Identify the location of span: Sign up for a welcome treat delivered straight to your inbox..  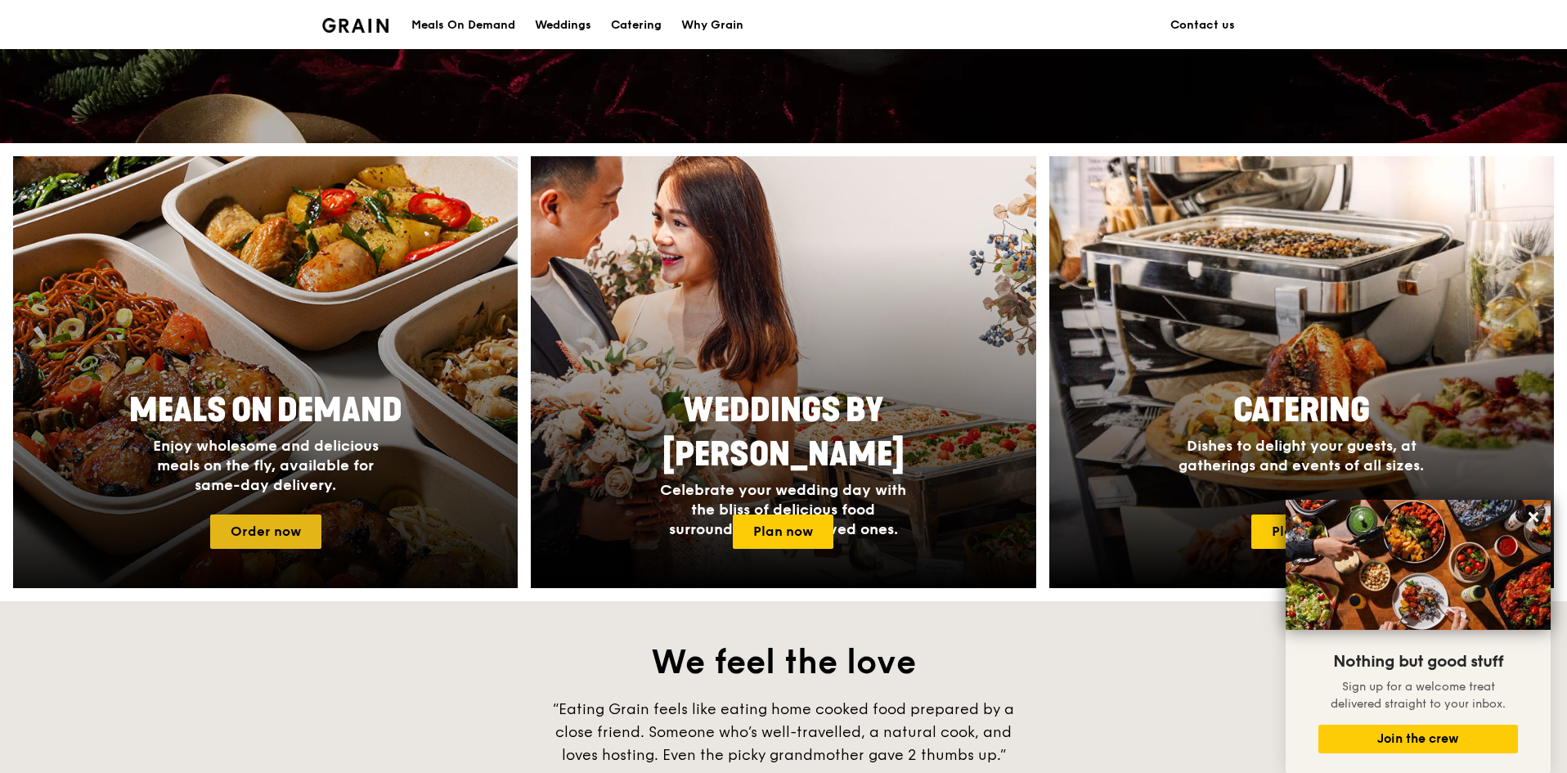
(1418, 695).